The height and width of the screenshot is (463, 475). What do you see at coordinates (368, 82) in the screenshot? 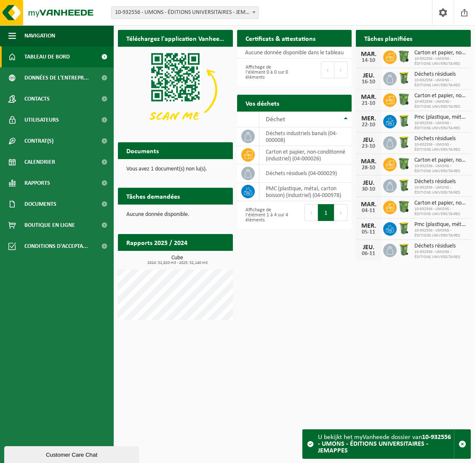
I see `div: 16-10` at bounding box center [368, 82].